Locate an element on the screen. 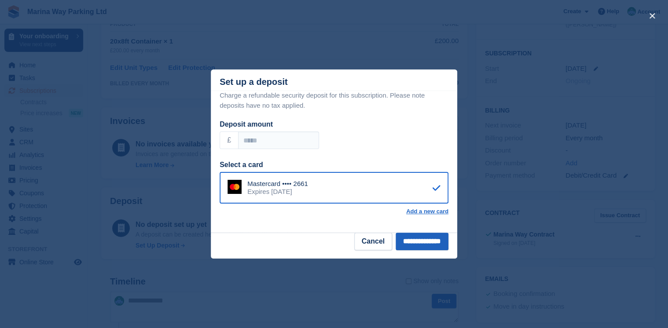 The width and height of the screenshot is (668, 328). label: Deposit amount is located at coordinates (246, 124).